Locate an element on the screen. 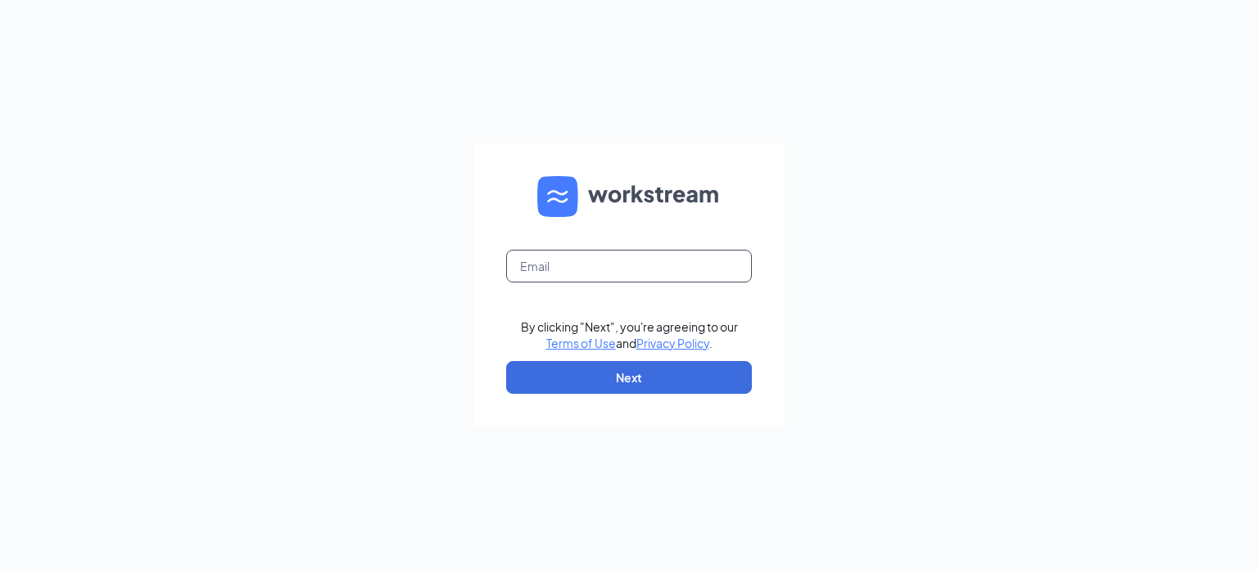  button: Next is located at coordinates (629, 377).